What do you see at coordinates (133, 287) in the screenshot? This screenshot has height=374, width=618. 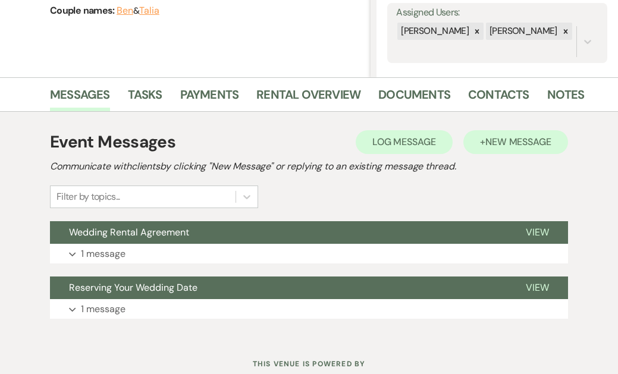 I see `span: Reserving Your Wedding Date` at bounding box center [133, 287].